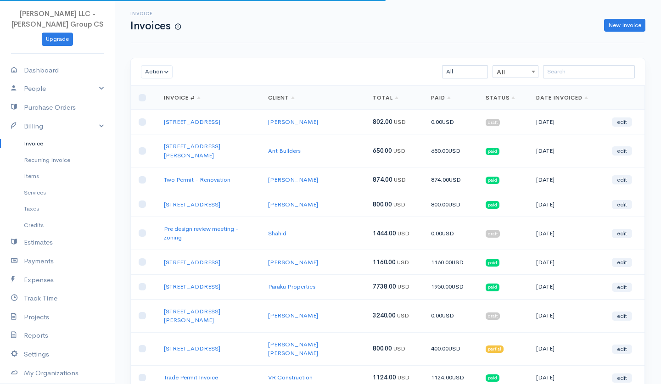  I want to click on span: 7738.00, so click(384, 287).